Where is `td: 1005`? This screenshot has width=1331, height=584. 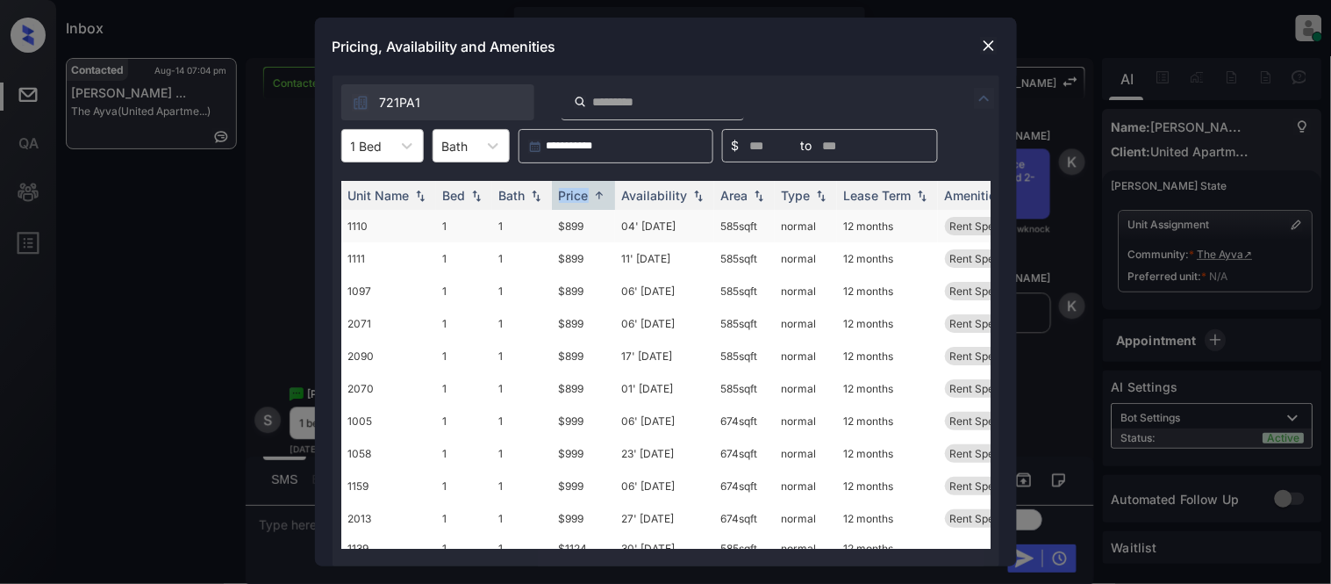 td: 1005 is located at coordinates (389, 420).